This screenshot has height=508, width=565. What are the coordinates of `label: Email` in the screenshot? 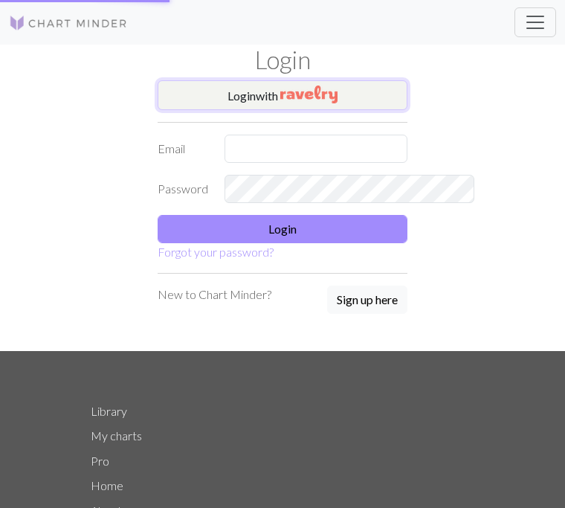 It's located at (182, 149).